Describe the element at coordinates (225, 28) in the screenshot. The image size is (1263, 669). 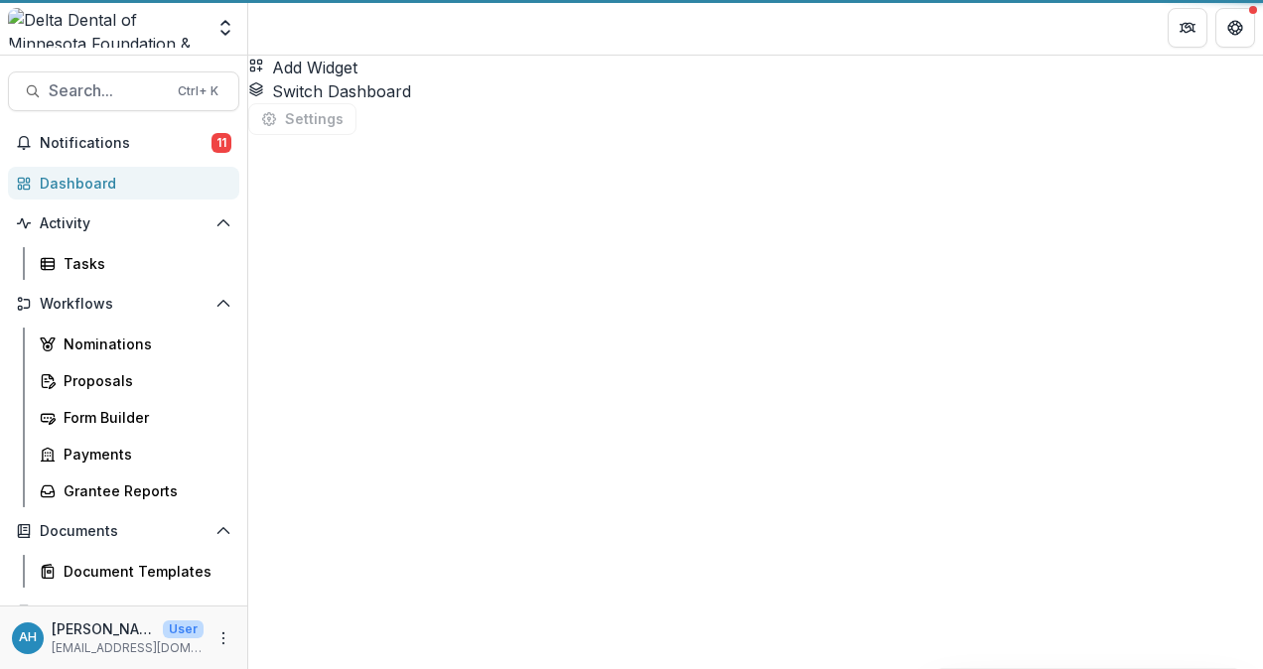
I see `button: Open entity switcher` at that location.